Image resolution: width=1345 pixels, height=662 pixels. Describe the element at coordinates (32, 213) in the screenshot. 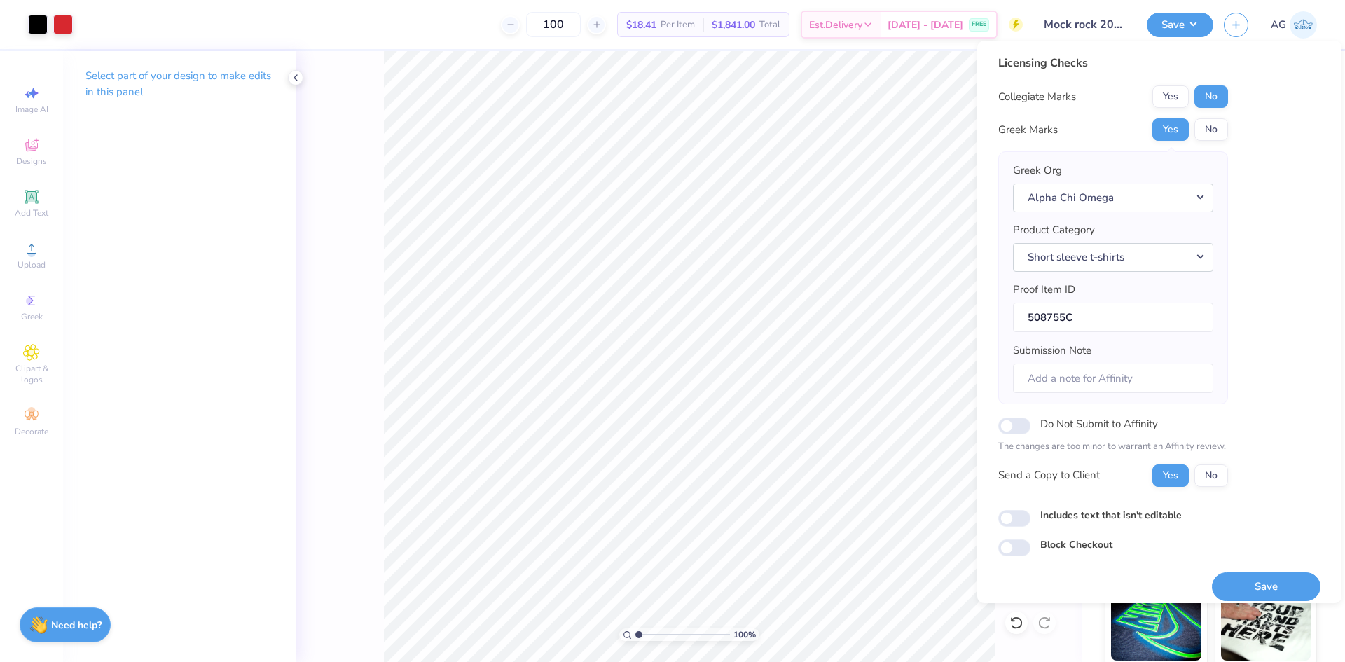

I see `span: Add Text` at that location.